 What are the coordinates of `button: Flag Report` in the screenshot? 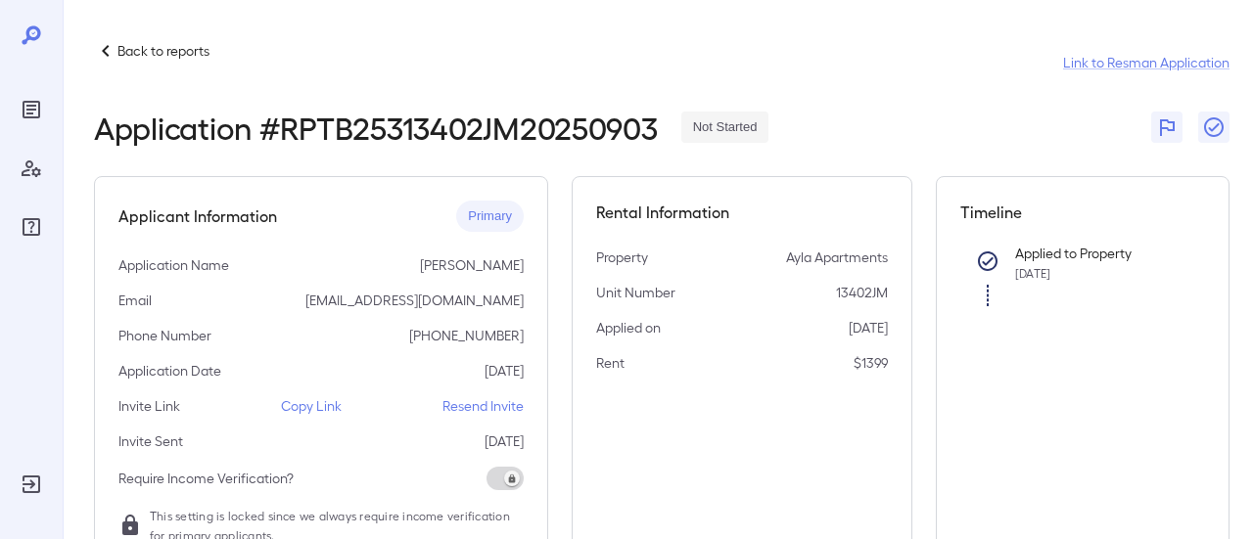 It's located at (1166, 127).